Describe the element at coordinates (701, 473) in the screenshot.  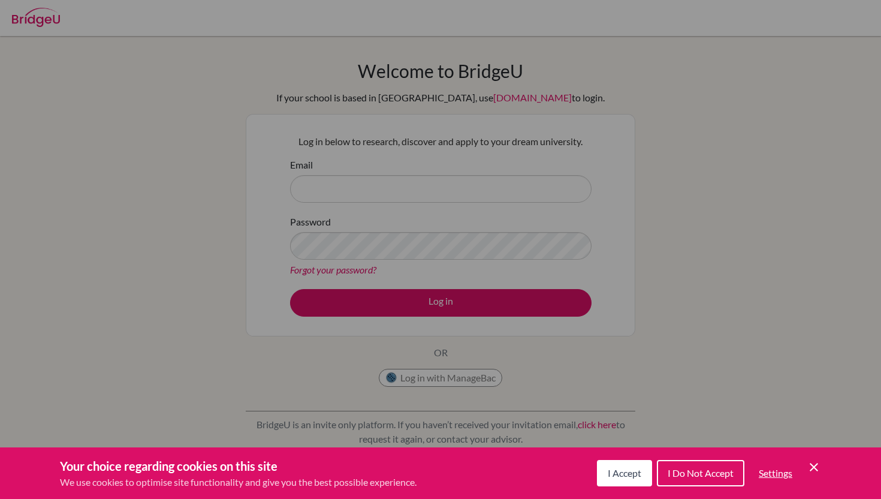
I see `button: I Do Not Accept` at that location.